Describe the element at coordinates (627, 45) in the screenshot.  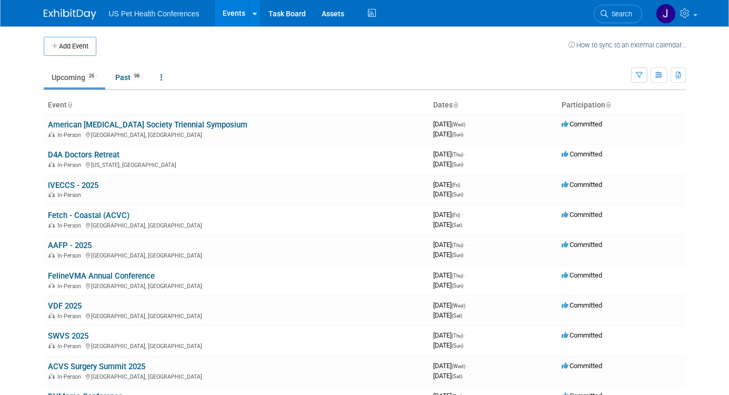
I see `a: How to sync to an external calendar...` at that location.